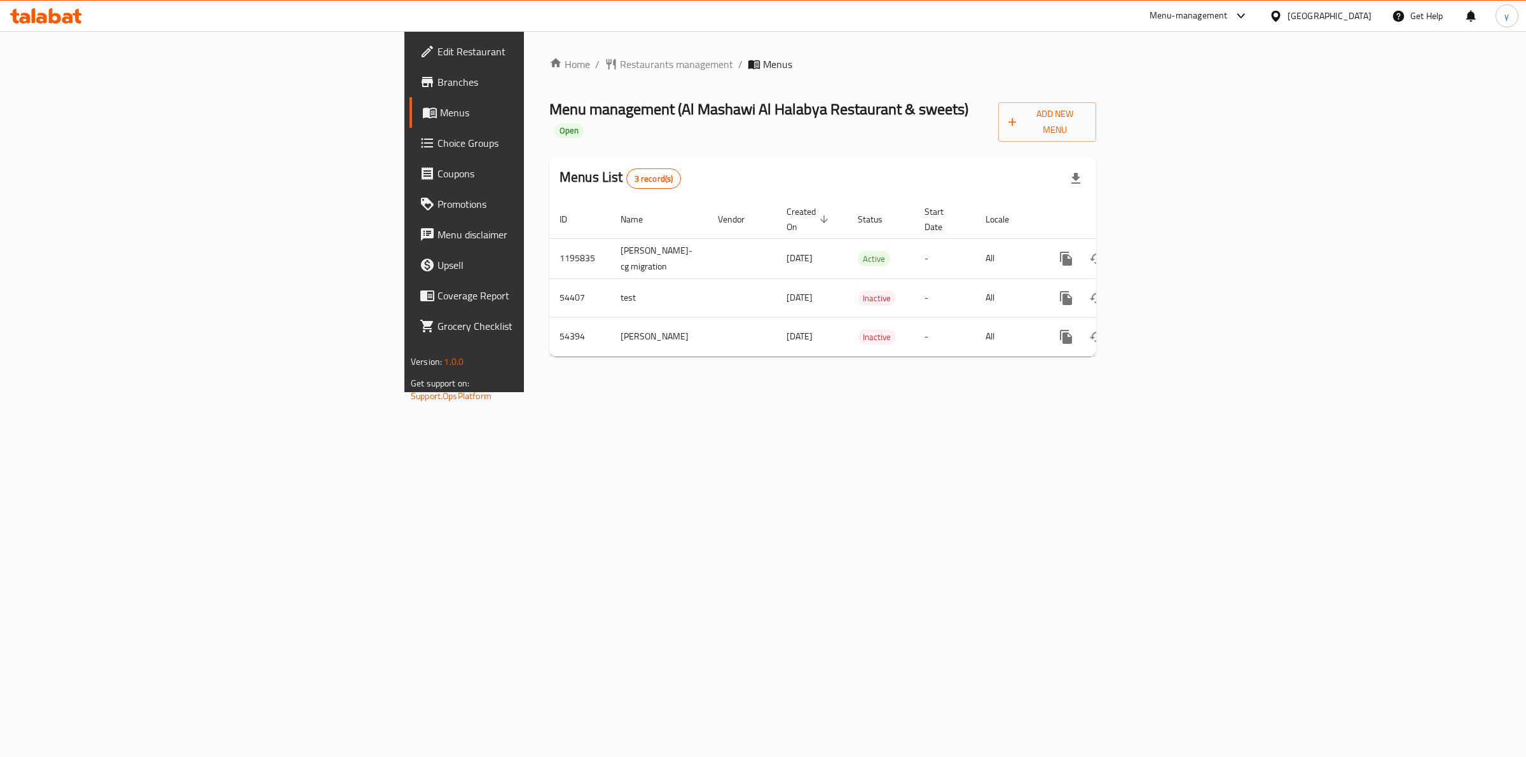 This screenshot has width=1526, height=757. What do you see at coordinates (640, 219) in the screenshot?
I see `span: Name` at bounding box center [640, 219].